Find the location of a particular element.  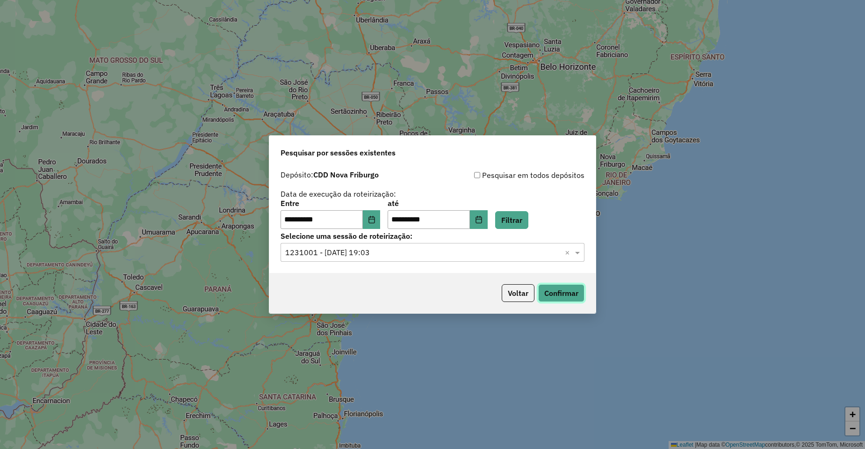

button: Confirmar is located at coordinates (561, 293).